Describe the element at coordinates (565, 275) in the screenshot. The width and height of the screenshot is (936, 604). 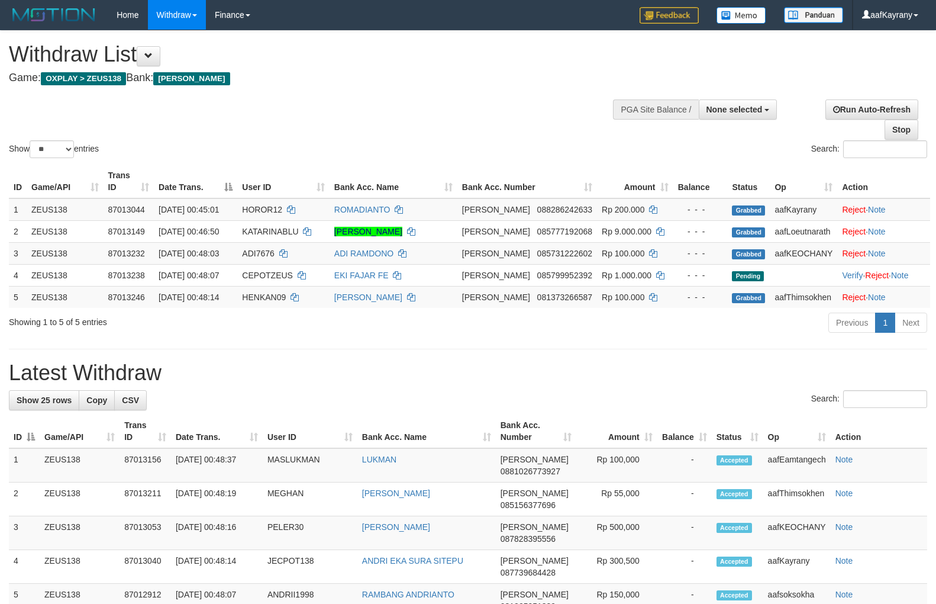
I see `span: Copy 085799952392 to clipboard` at that location.